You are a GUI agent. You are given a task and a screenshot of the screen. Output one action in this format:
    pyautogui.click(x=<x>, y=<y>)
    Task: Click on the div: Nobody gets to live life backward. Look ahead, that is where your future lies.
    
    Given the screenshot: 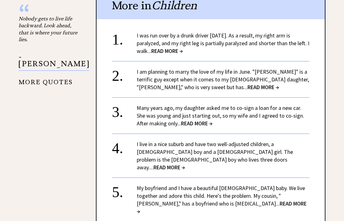 What is the action you would take?
    pyautogui.click(x=49, y=29)
    